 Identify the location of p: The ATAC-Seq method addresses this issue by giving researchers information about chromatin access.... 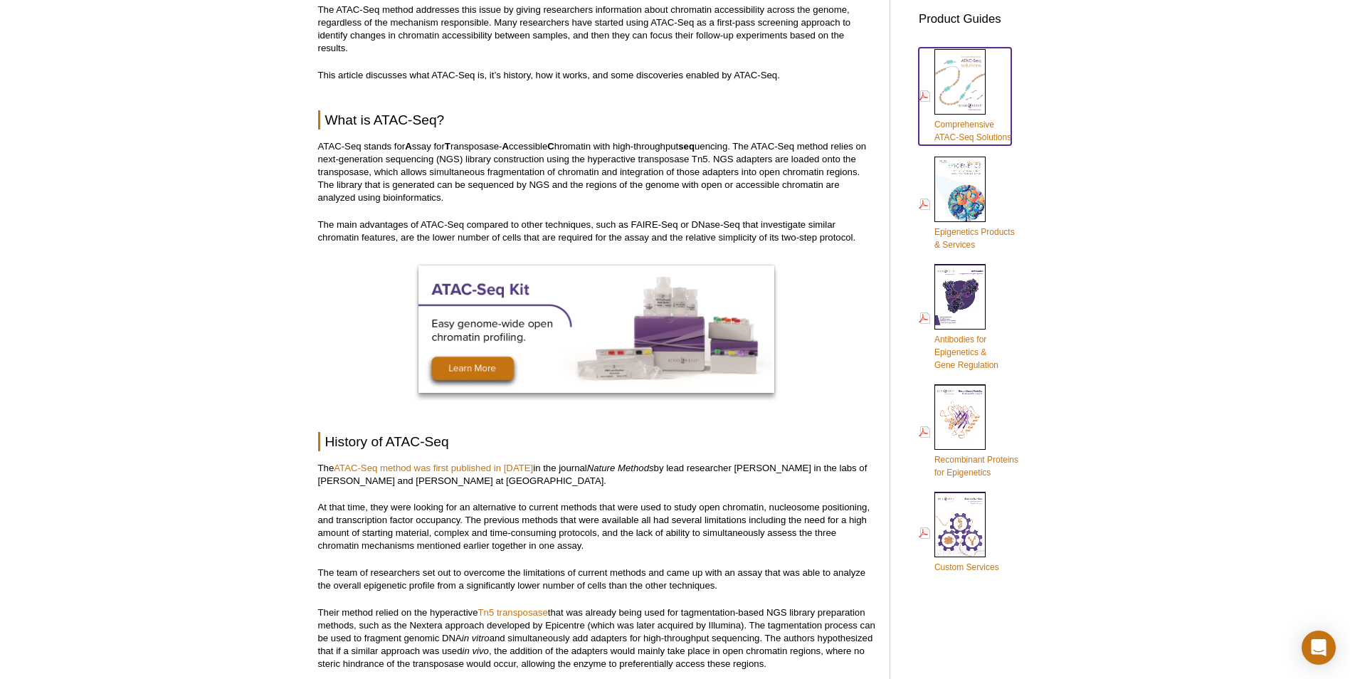
(596, 29).